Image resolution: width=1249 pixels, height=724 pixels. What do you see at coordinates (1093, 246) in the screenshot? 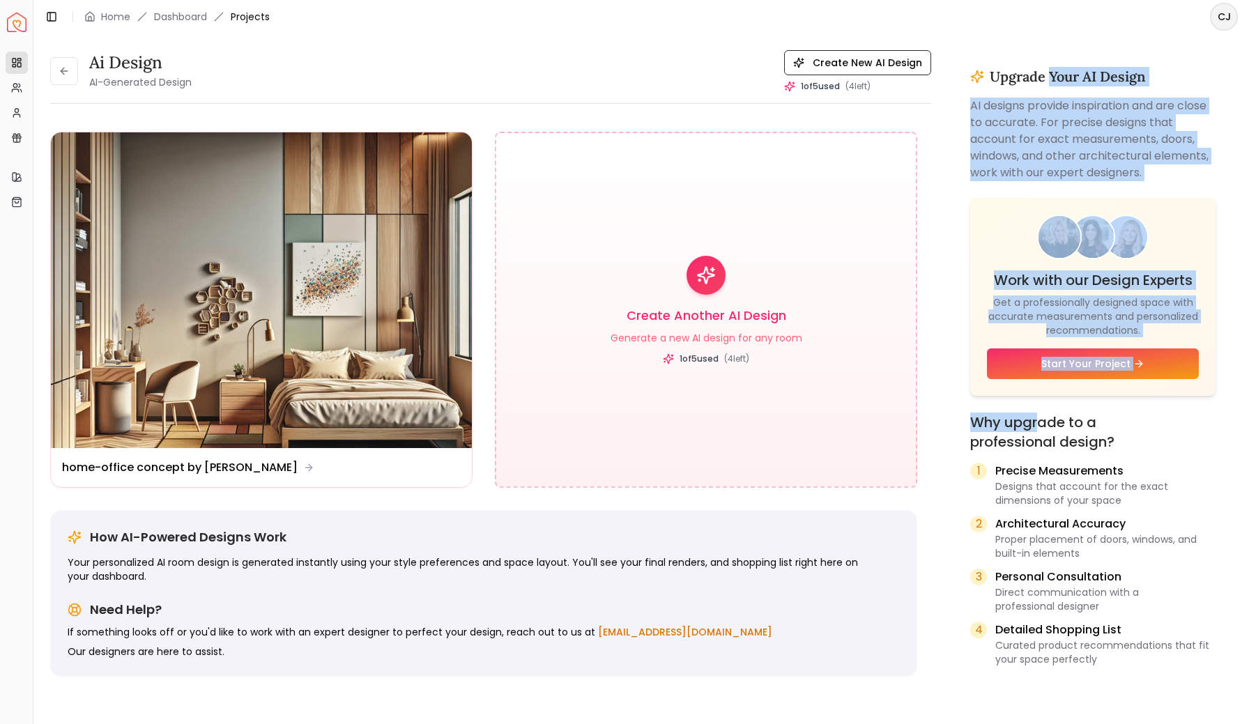
I see `img: Designer 2` at bounding box center [1093, 246].